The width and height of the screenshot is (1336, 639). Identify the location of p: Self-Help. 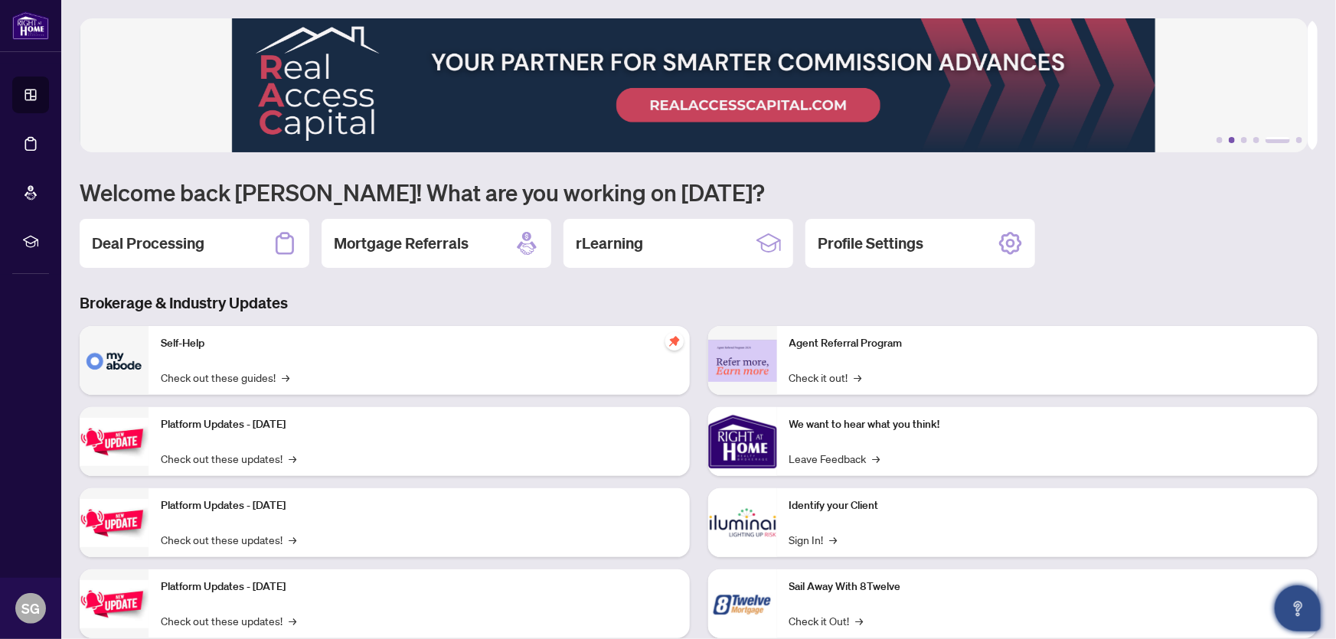
(419, 344).